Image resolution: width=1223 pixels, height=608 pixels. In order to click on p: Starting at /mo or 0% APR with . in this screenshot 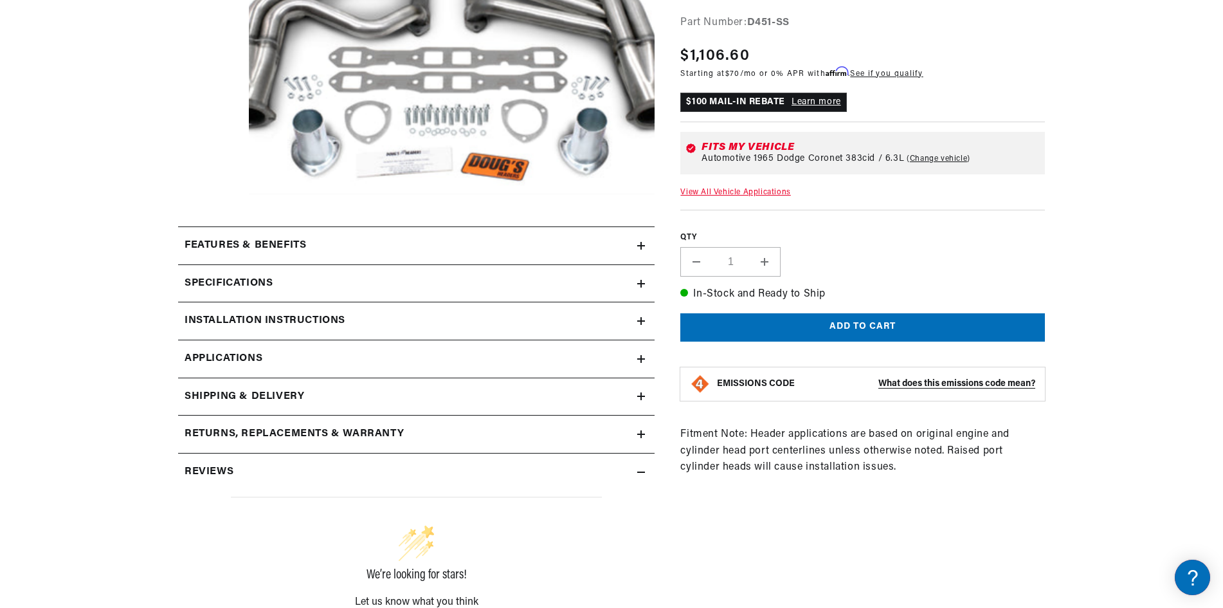, I will do `click(801, 73)`.